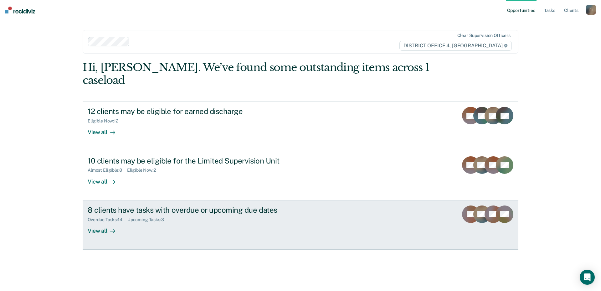 The height and width of the screenshot is (291, 601). What do you see at coordinates (591, 10) in the screenshot?
I see `button: FJ` at bounding box center [591, 10].